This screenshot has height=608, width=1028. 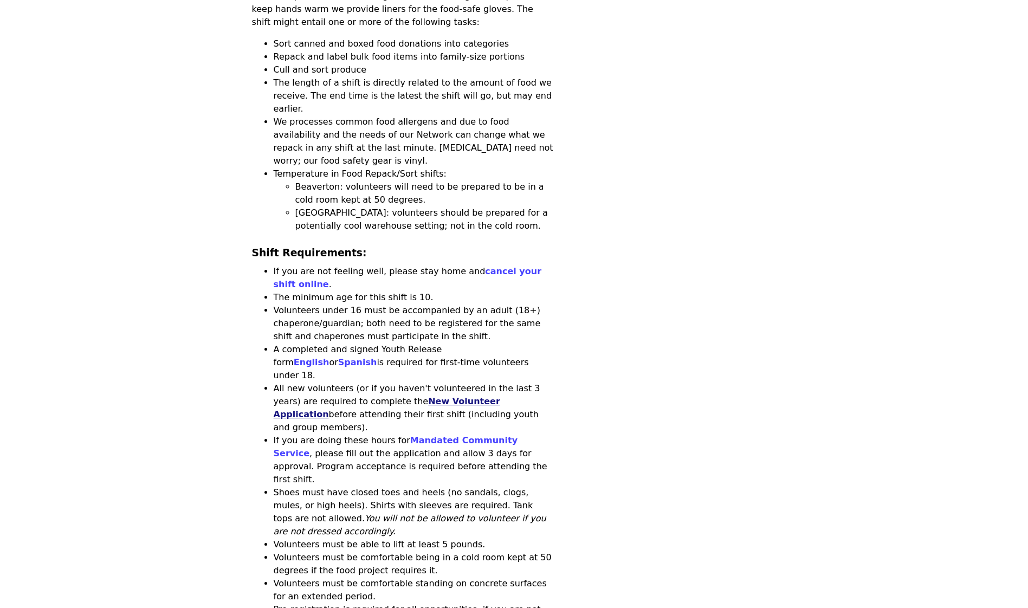 What do you see at coordinates (396, 447) in the screenshot?
I see `a: Mandated Community Service` at bounding box center [396, 447].